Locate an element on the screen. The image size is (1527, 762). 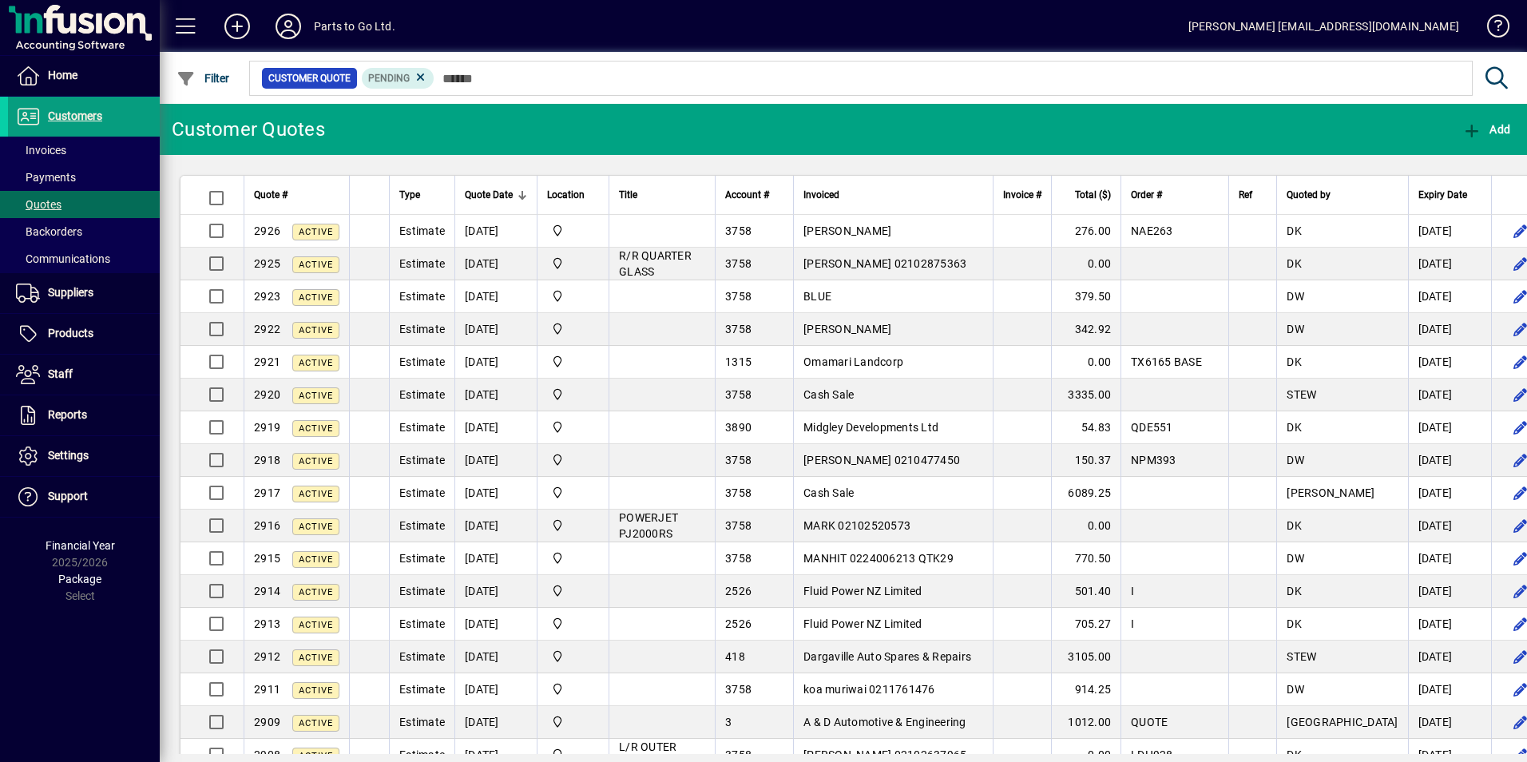
span: Reports is located at coordinates (67, 415).